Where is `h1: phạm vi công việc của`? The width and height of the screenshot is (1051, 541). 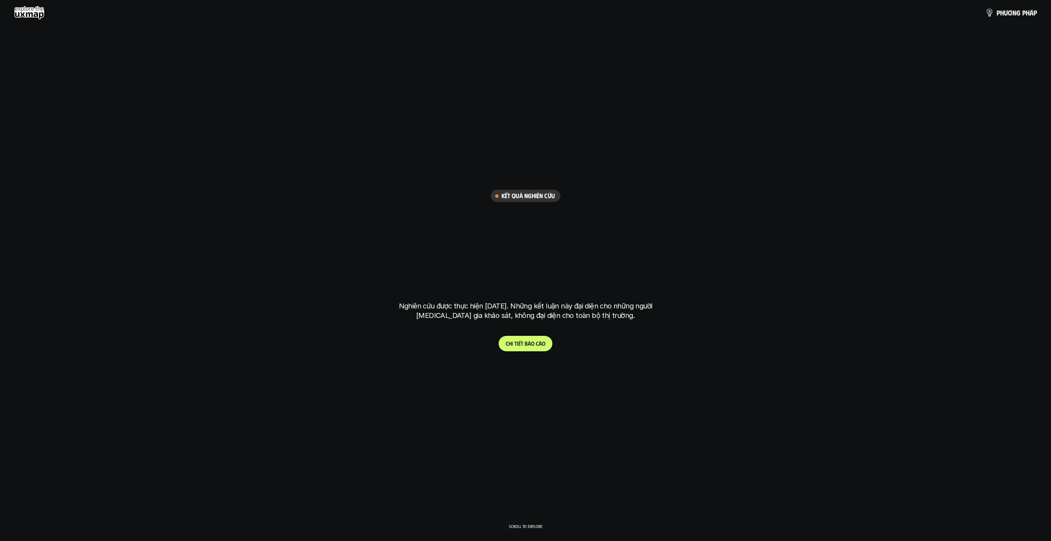 h1: phạm vi công việc của is located at coordinates (525, 224).